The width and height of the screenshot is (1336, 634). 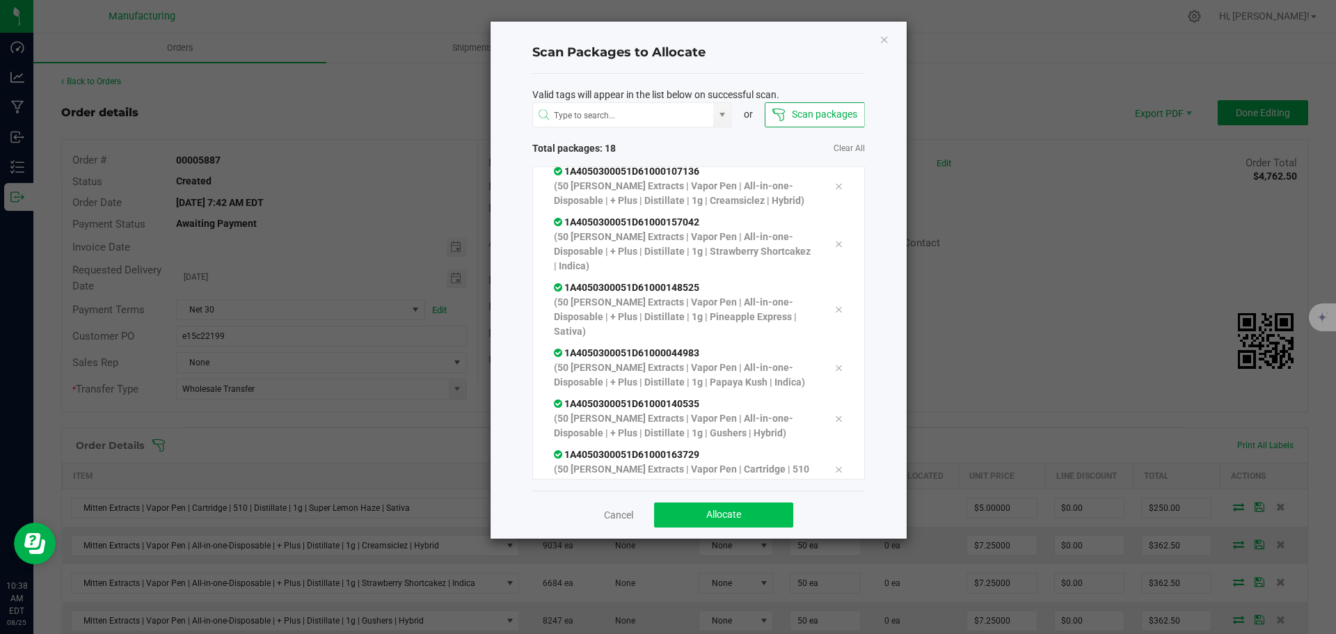 I want to click on button: Scan packages, so click(x=814, y=115).